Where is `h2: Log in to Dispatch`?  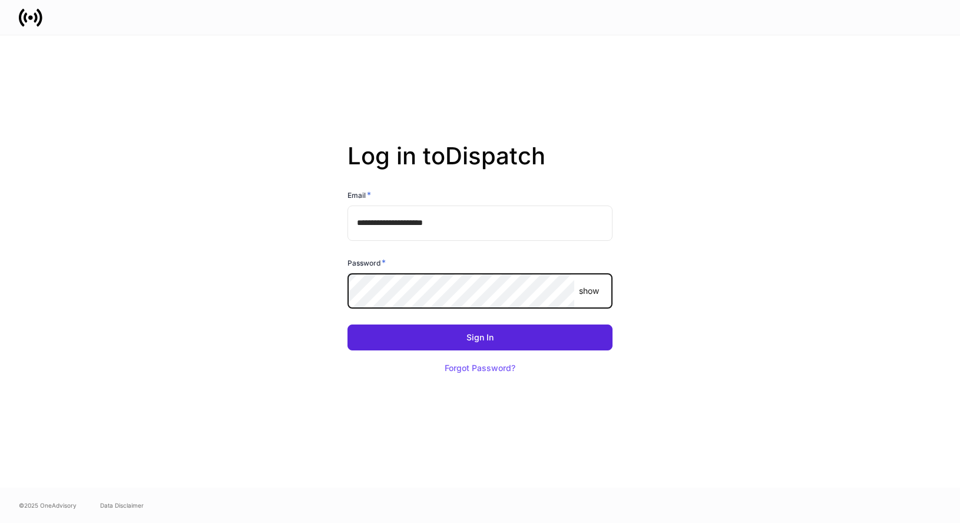 h2: Log in to Dispatch is located at coordinates (480, 165).